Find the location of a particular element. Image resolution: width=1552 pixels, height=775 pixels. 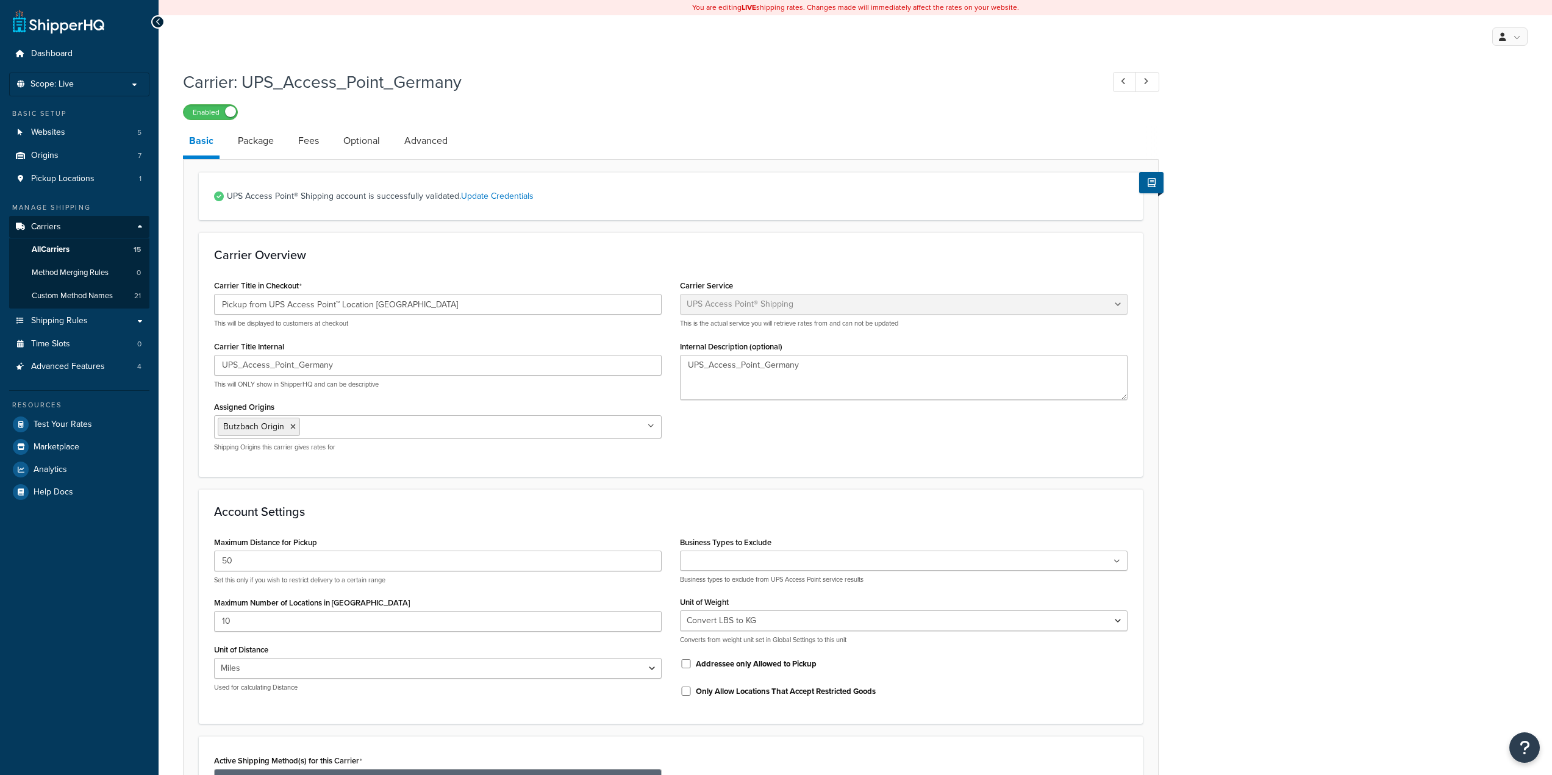

li: Time Slots is located at coordinates (79, 344).